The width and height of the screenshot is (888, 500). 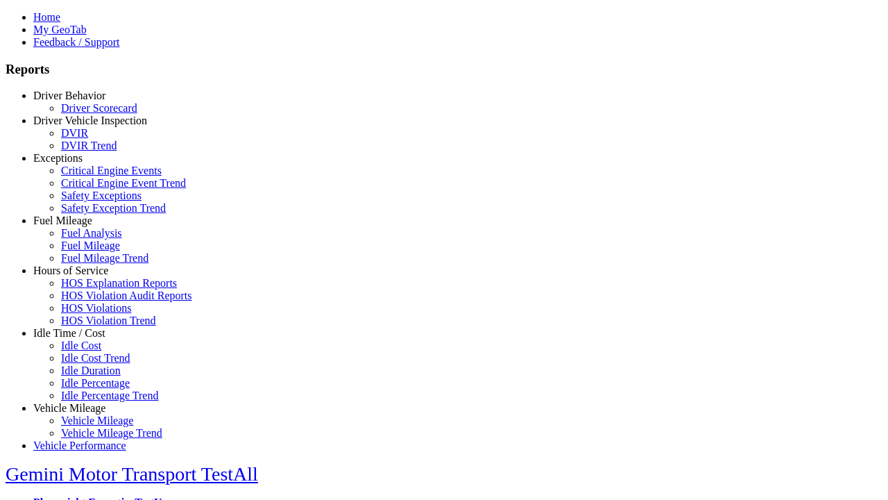 I want to click on a: Idle Cost Trend, so click(x=96, y=357).